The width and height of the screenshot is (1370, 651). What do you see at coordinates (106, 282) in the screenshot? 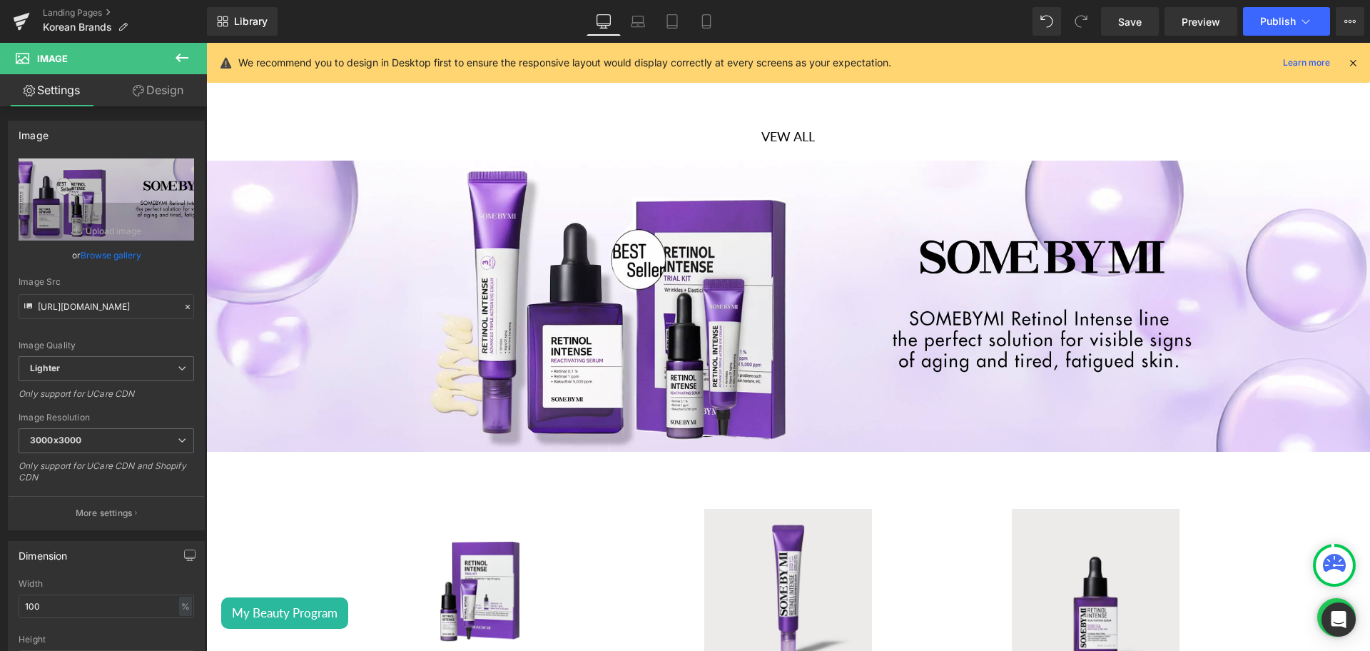
I see `div: Image Src` at bounding box center [106, 282].